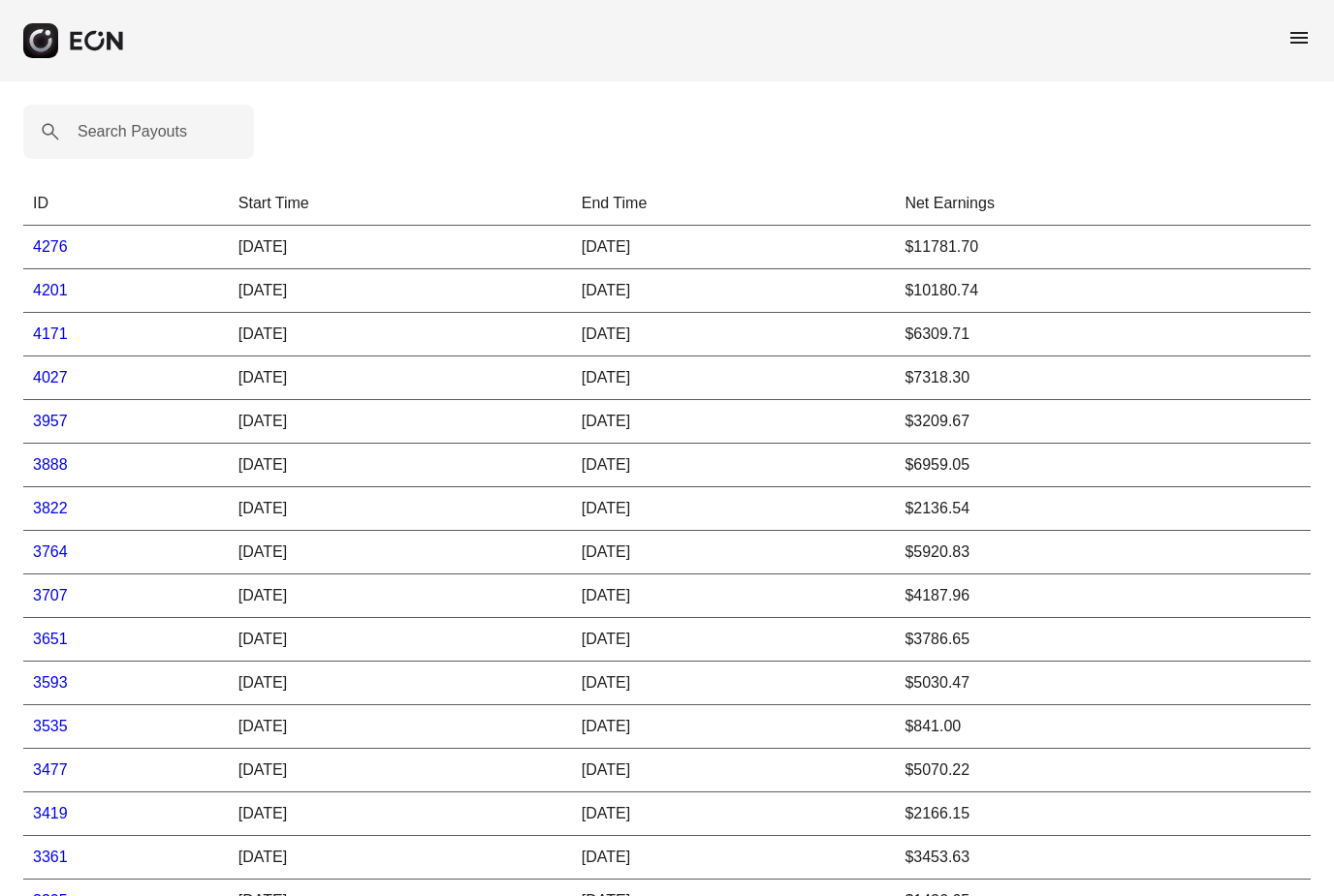 This screenshot has width=1334, height=896. Describe the element at coordinates (50, 683) in the screenshot. I see `a: 3593` at that location.